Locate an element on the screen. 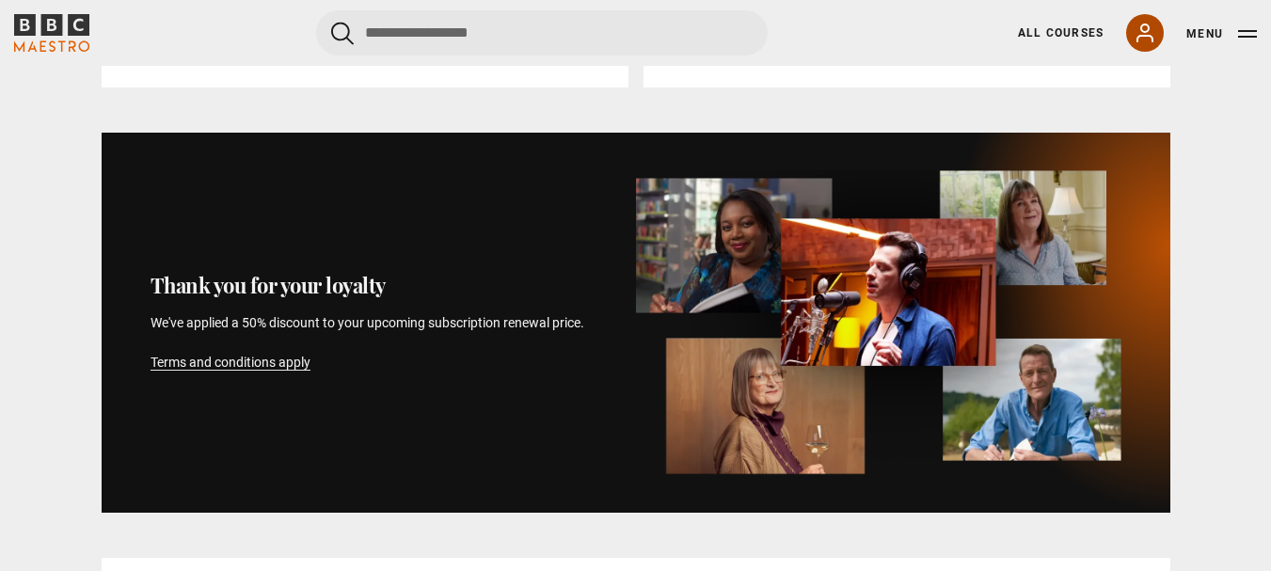 The width and height of the screenshot is (1271, 571). a: All Courses is located at coordinates (1061, 33).